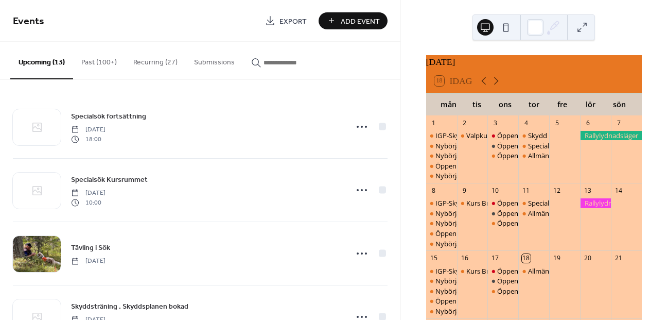 The width and height of the screenshot is (667, 320). I want to click on div: 21, so click(619, 258).